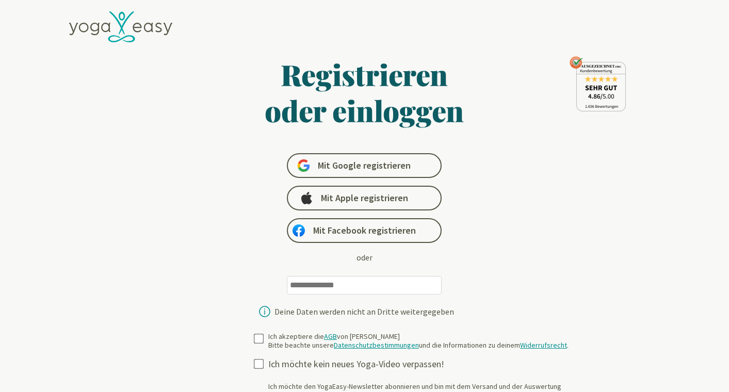 Image resolution: width=729 pixels, height=392 pixels. Describe the element at coordinates (364, 231) in the screenshot. I see `a: Mit Facebook registrieren` at that location.